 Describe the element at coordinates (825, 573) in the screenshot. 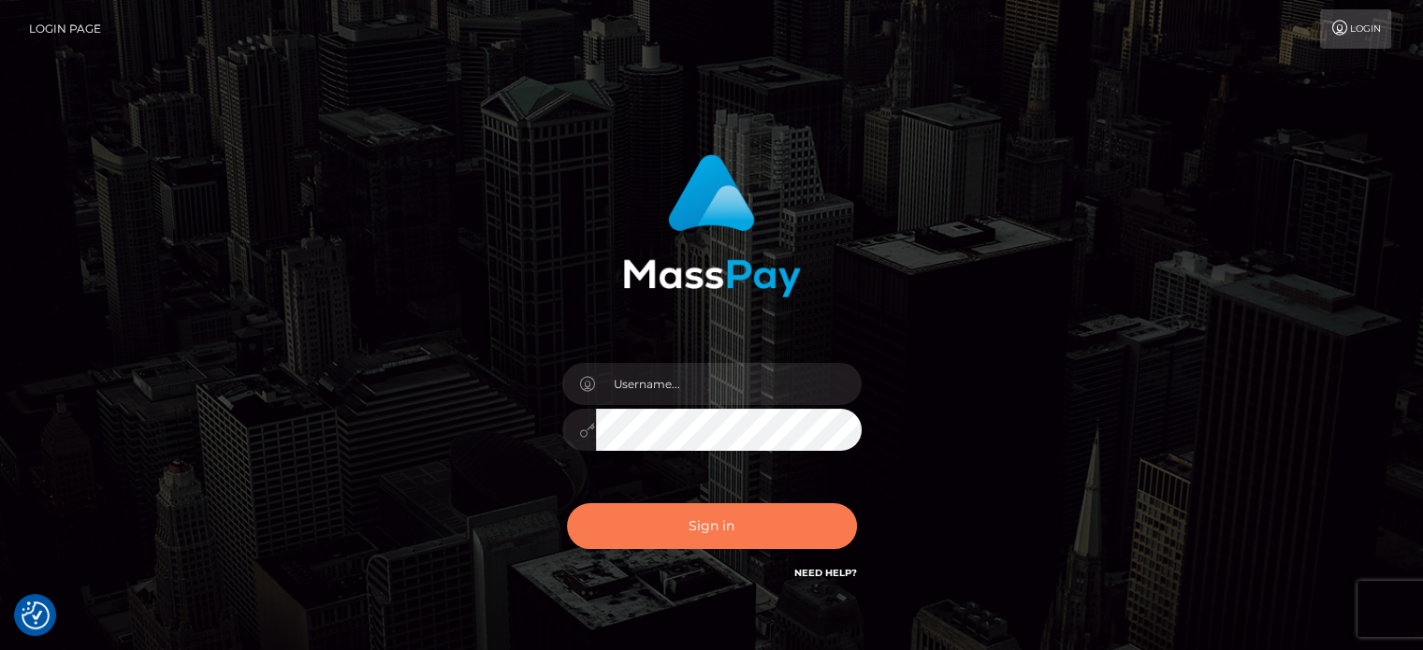

I see `a: Need Help?` at that location.